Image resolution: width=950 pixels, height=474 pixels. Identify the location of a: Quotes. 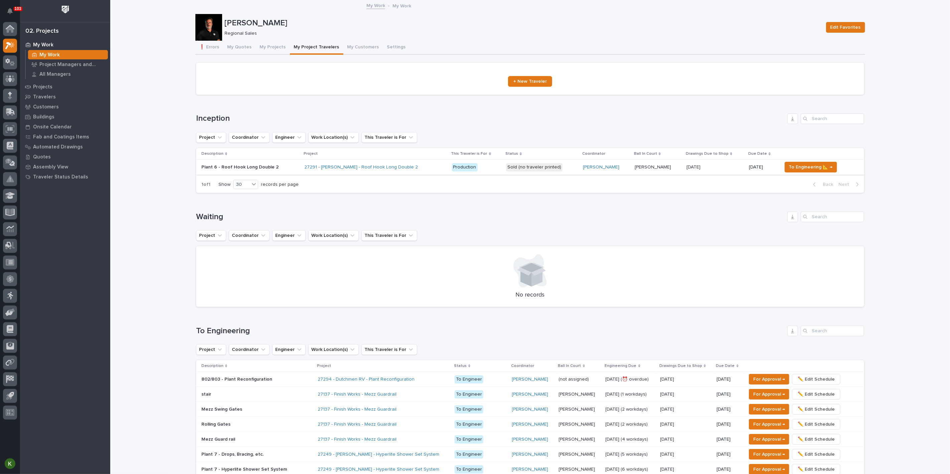
(65, 157).